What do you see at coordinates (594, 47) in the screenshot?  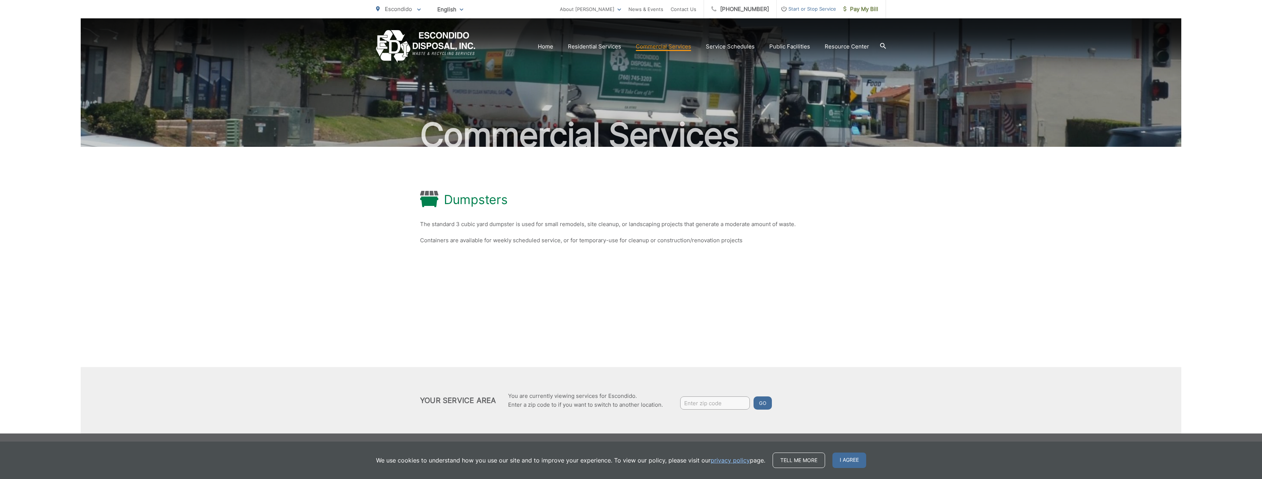 I see `a: Residential Services` at bounding box center [594, 47].